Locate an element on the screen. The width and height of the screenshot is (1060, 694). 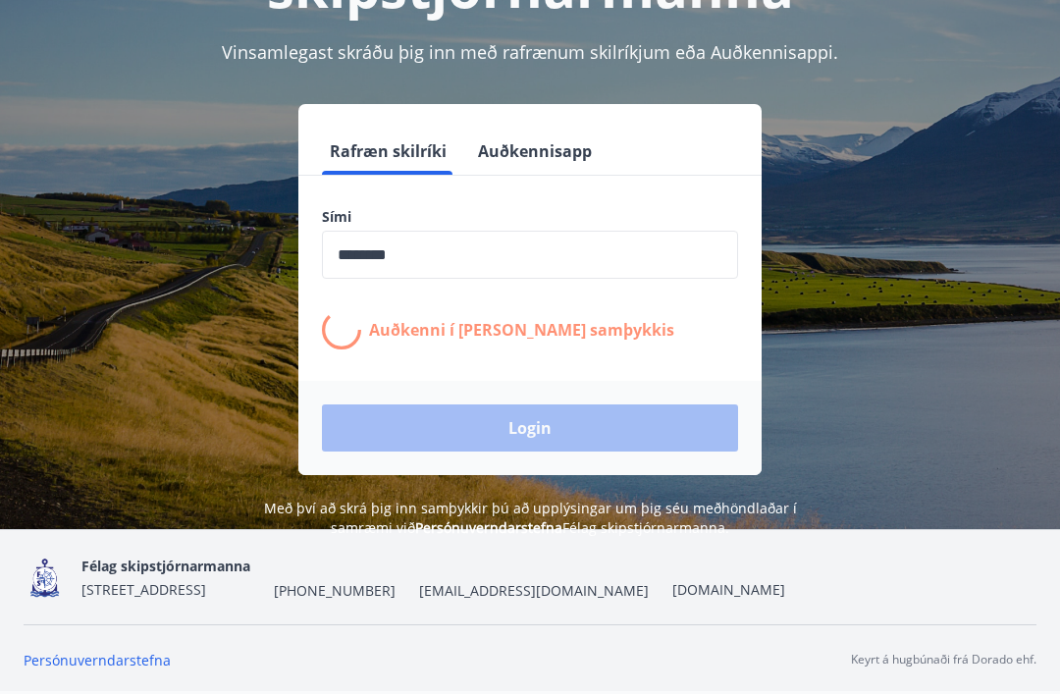
span: Félag skipstjórnarmanna is located at coordinates (166, 566).